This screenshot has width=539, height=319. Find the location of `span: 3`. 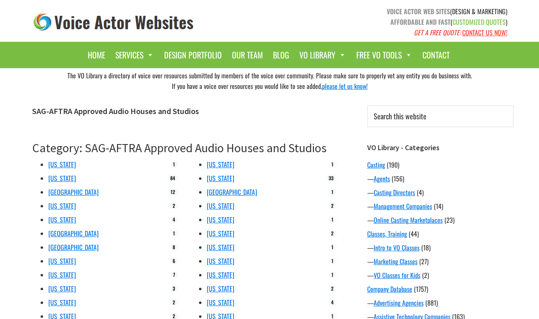

span: 3 is located at coordinates (174, 289).